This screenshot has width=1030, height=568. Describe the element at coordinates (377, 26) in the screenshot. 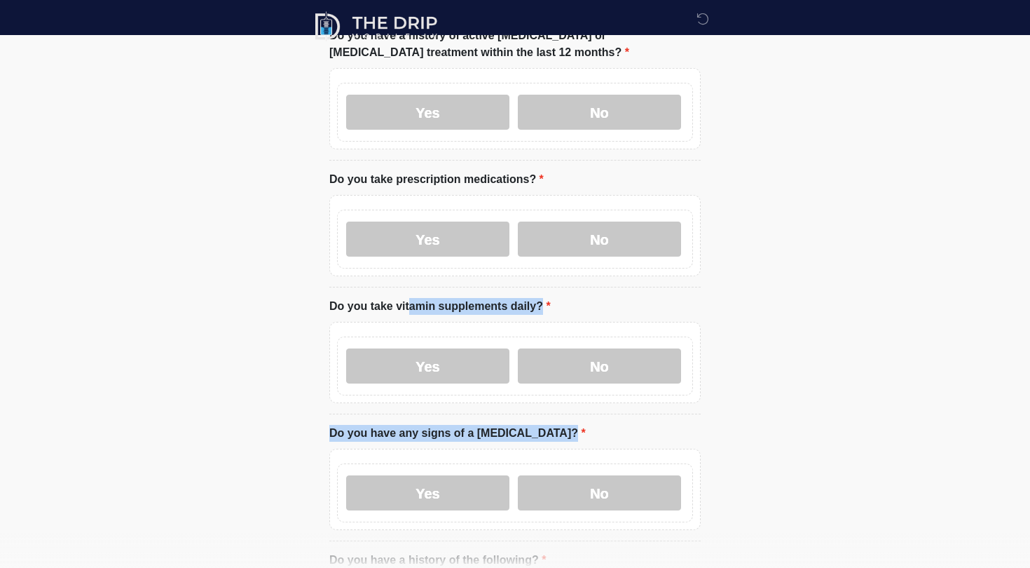

I see `img: The Drip Mobile IV Logo` at that location.